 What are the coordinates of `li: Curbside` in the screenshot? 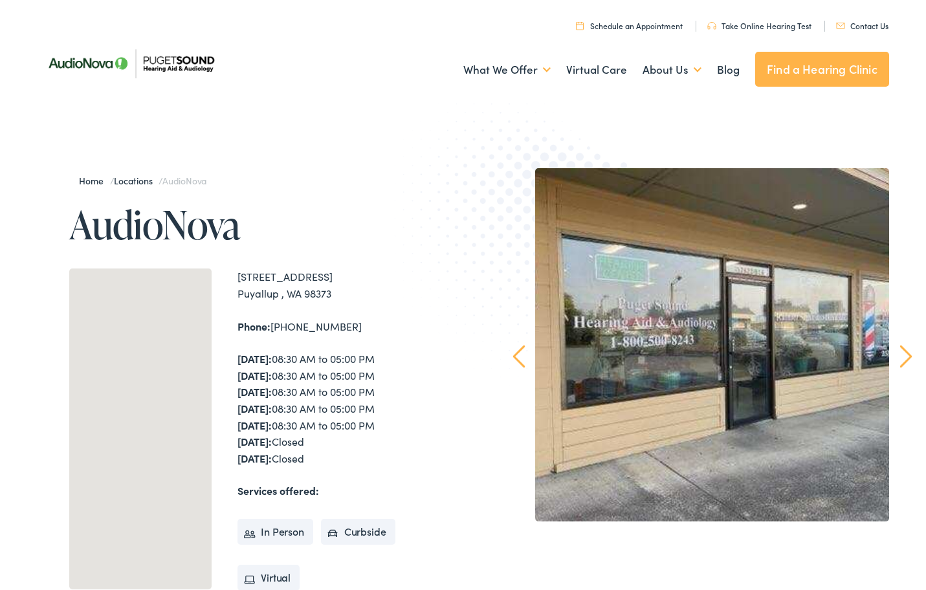 It's located at (358, 532).